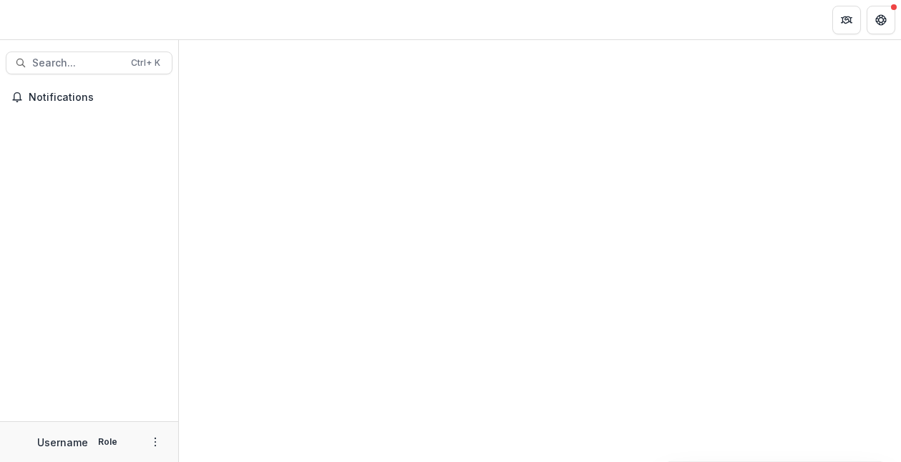 The height and width of the screenshot is (462, 901). What do you see at coordinates (881, 20) in the screenshot?
I see `button: Get Help` at bounding box center [881, 20].